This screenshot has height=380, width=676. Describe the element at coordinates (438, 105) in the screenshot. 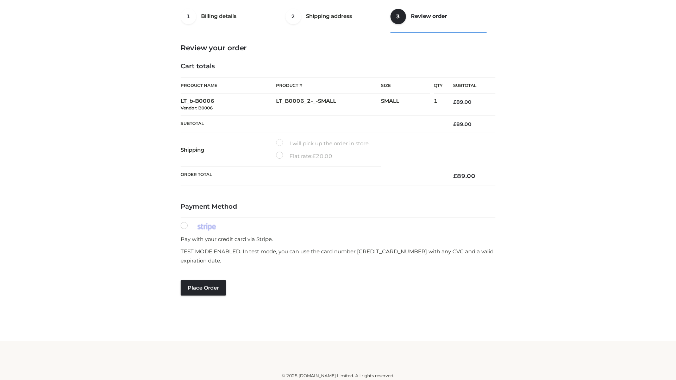

I see `td: 1` at that location.